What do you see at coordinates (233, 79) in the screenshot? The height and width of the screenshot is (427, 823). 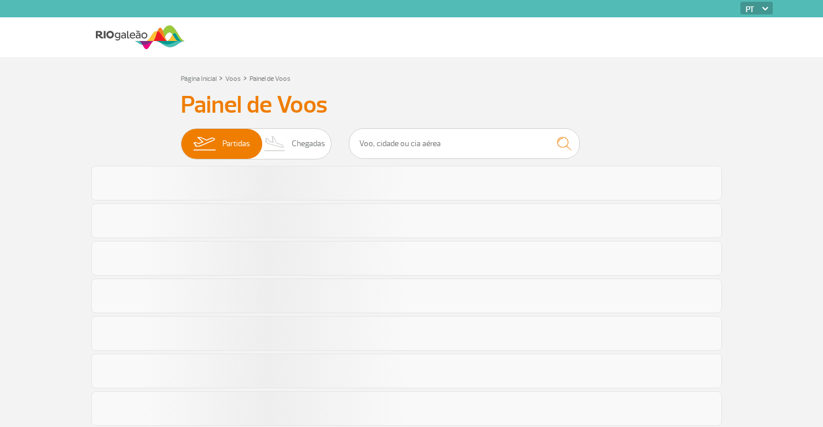 I see `a: Voos` at bounding box center [233, 79].